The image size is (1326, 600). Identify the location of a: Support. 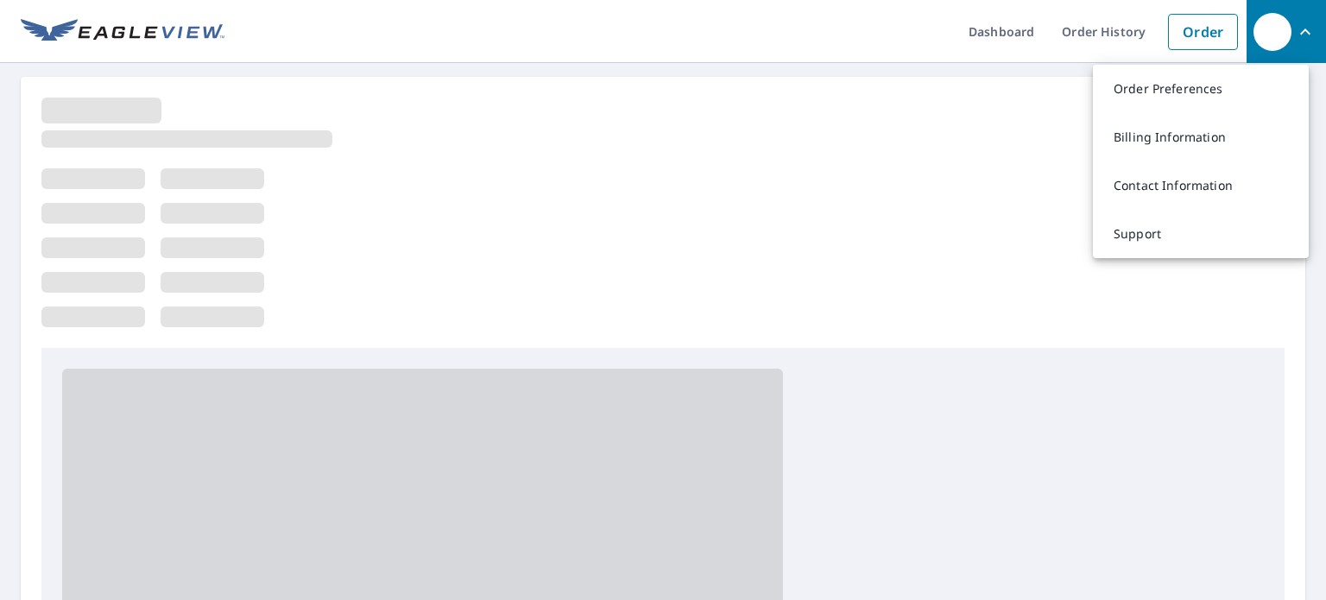
(1201, 234).